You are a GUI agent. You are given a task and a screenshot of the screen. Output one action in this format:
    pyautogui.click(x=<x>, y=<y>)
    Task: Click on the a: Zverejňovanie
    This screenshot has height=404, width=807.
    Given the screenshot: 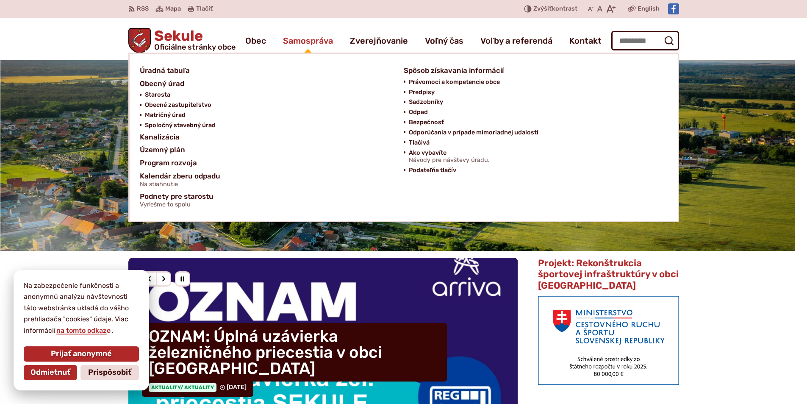 What is the action you would take?
    pyautogui.click(x=379, y=41)
    